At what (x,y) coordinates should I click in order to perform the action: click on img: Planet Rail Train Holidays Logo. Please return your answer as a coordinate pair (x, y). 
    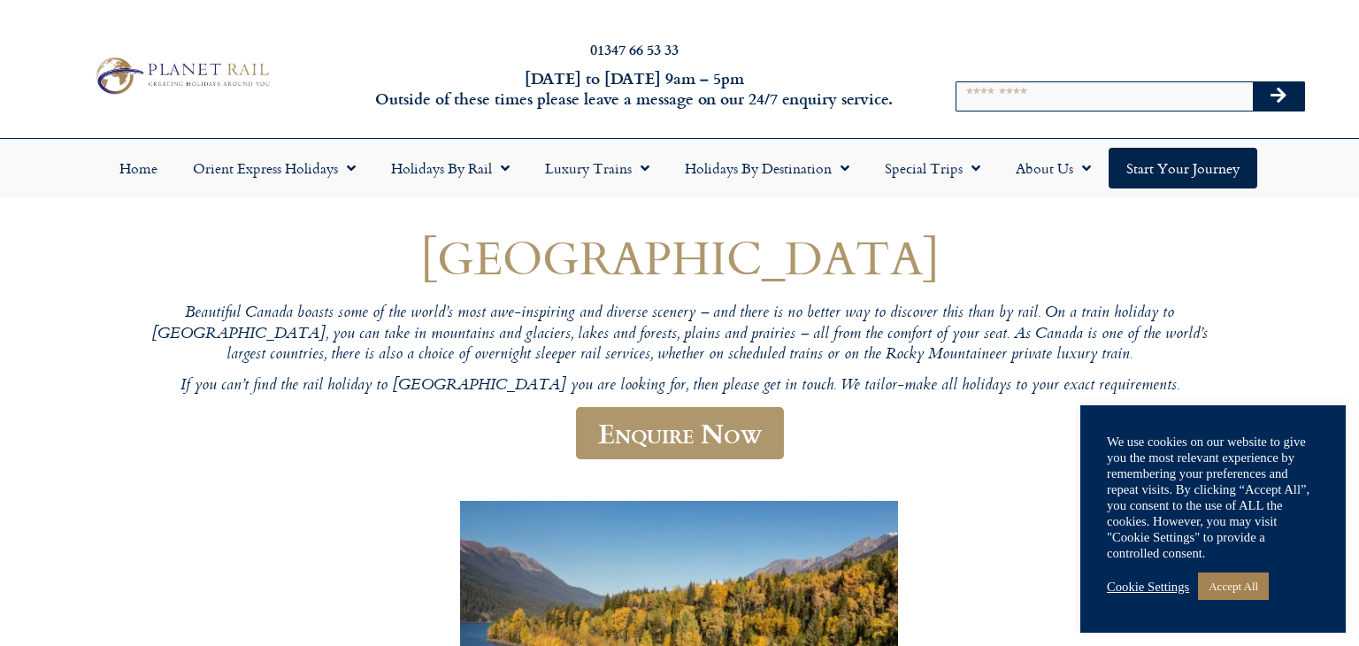
    Looking at the image, I should click on (181, 75).